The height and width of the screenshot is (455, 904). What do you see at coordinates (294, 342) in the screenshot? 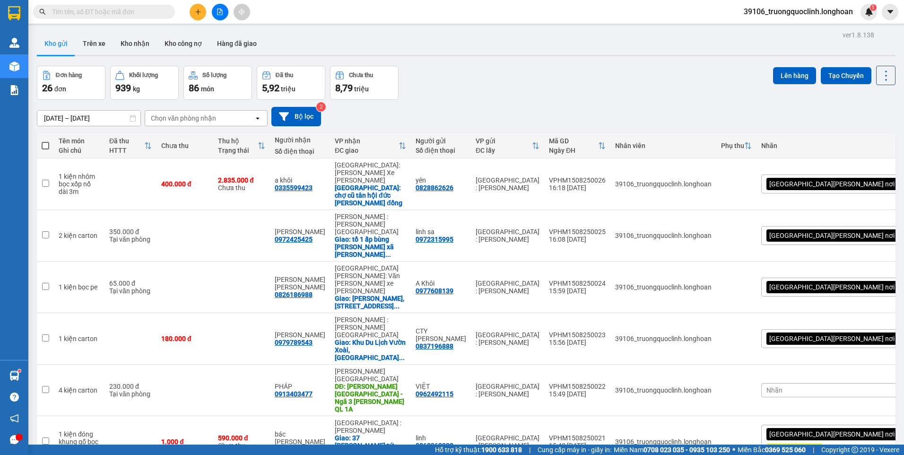
I see `div: 0979789543` at bounding box center [294, 342].